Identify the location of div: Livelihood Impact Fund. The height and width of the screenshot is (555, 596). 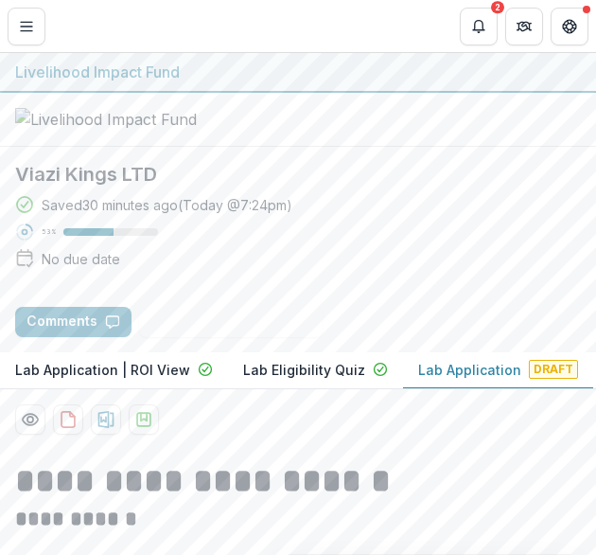
(298, 72).